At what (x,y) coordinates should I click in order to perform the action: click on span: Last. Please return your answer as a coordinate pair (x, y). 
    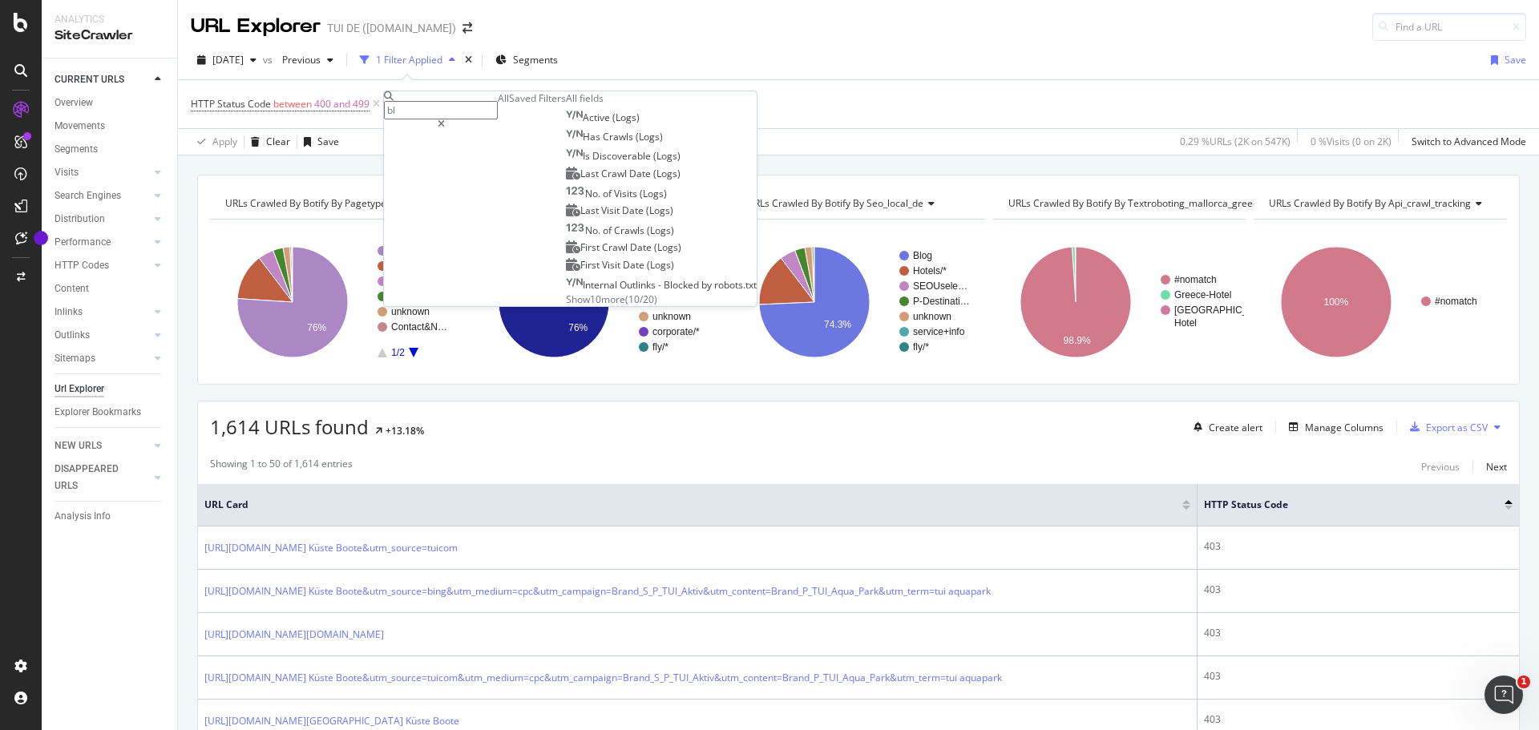
    Looking at the image, I should click on (591, 210).